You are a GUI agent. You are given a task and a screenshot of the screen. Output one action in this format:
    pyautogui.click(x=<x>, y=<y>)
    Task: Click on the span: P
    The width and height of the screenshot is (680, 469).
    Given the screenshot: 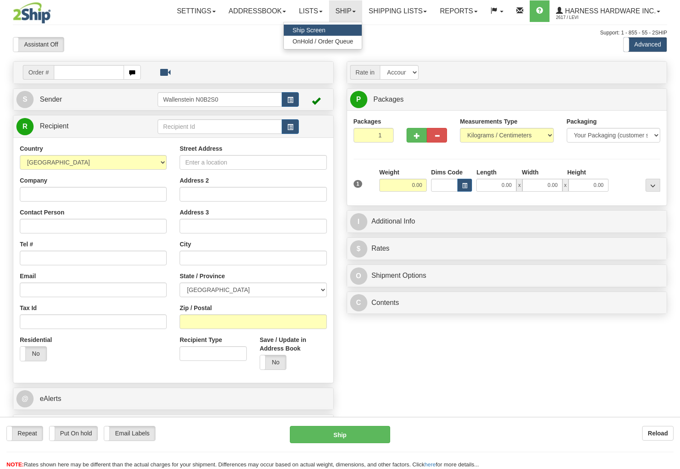 What is the action you would take?
    pyautogui.click(x=359, y=99)
    